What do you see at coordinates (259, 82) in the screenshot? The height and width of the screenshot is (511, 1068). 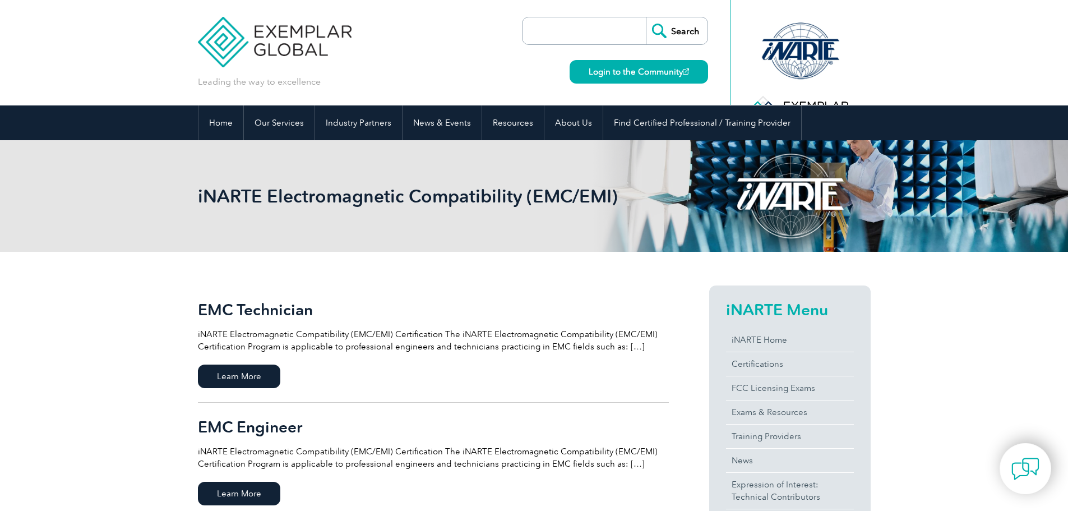 I see `p: Leading the way to excellence` at bounding box center [259, 82].